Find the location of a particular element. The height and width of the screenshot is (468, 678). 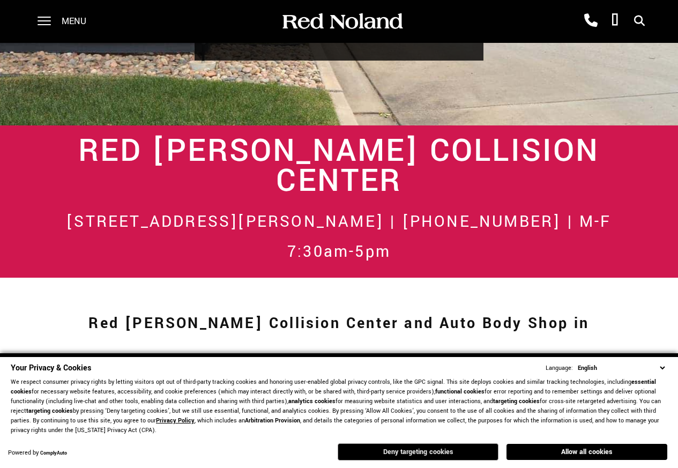

div: Powered by is located at coordinates (38, 453).